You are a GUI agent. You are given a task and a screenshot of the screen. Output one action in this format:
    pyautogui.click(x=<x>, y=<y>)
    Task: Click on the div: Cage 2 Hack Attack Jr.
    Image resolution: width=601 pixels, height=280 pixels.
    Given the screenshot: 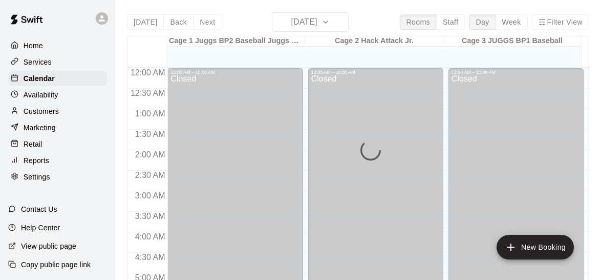 What is the action you would take?
    pyautogui.click(x=374, y=41)
    